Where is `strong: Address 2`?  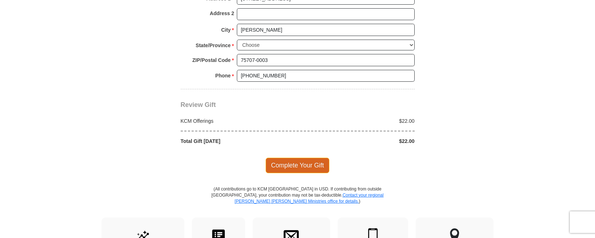
strong: Address 2 is located at coordinates (222, 13).